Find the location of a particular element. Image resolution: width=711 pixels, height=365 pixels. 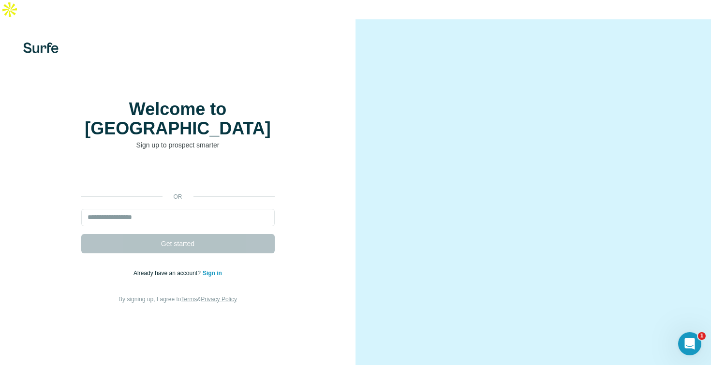

span: By signing up, I agree to & is located at coordinates (178, 299).